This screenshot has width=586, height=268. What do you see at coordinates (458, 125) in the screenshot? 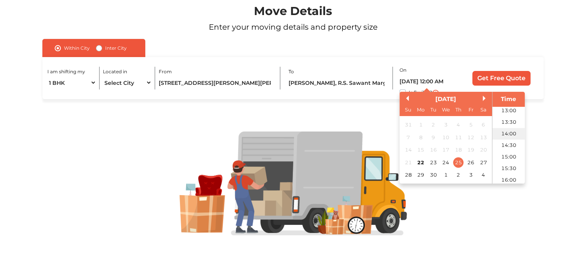
I see `div: Not available Thursday, September 4th, 2025` at bounding box center [458, 125].